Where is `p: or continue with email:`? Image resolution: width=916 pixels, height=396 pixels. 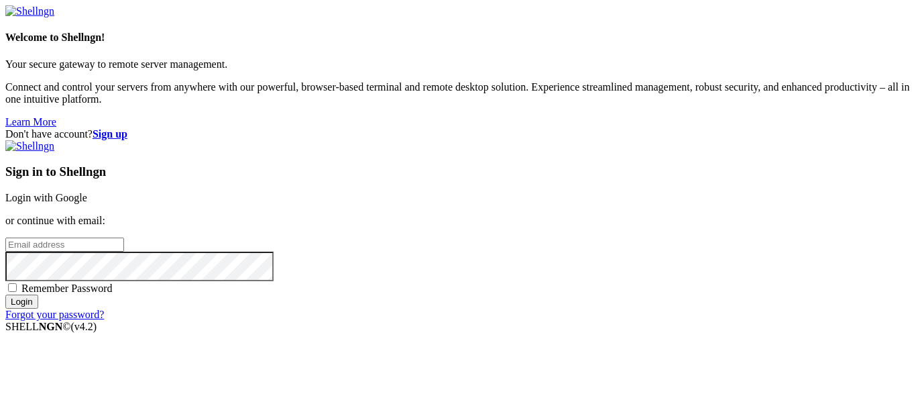 p: or continue with email: is located at coordinates (458, 221).